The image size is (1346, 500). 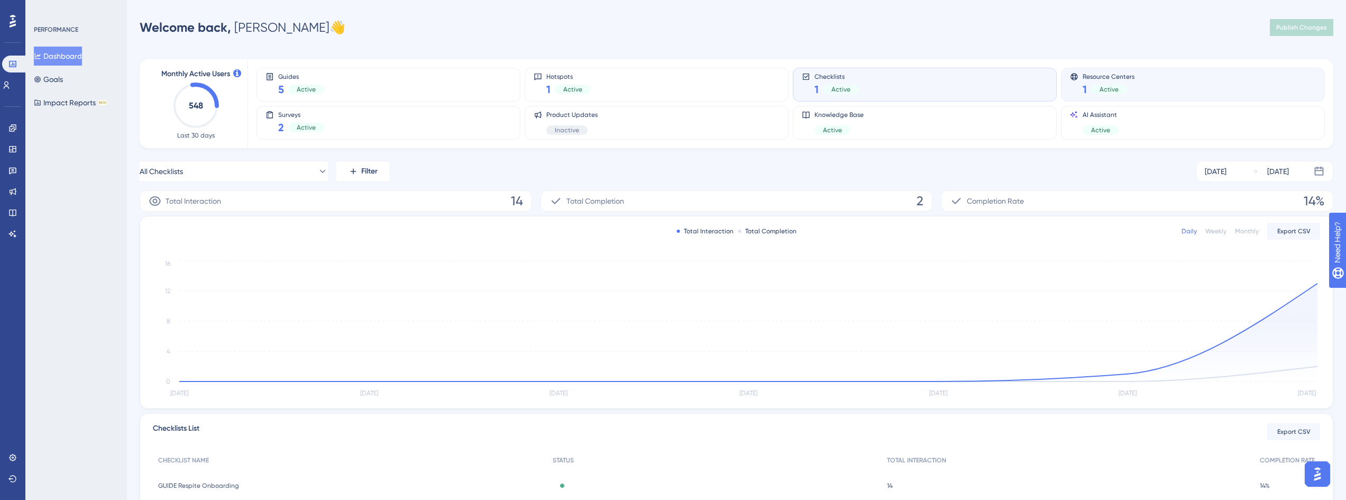 I want to click on div: Total Completion, so click(x=767, y=231).